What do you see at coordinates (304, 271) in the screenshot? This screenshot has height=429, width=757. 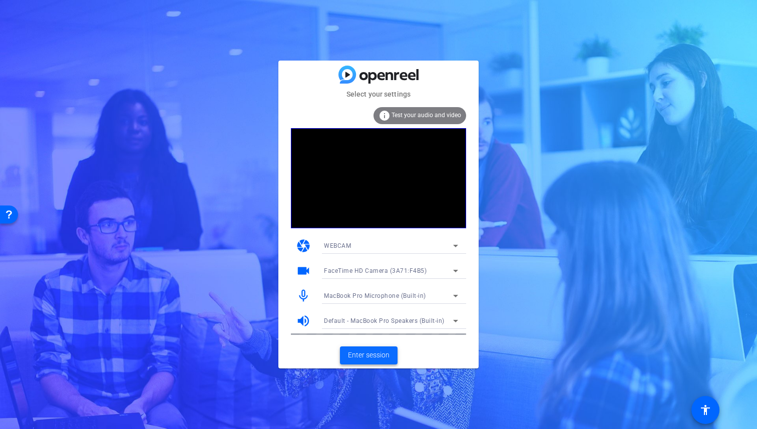 I see `mat-icon: videocam` at bounding box center [304, 271].